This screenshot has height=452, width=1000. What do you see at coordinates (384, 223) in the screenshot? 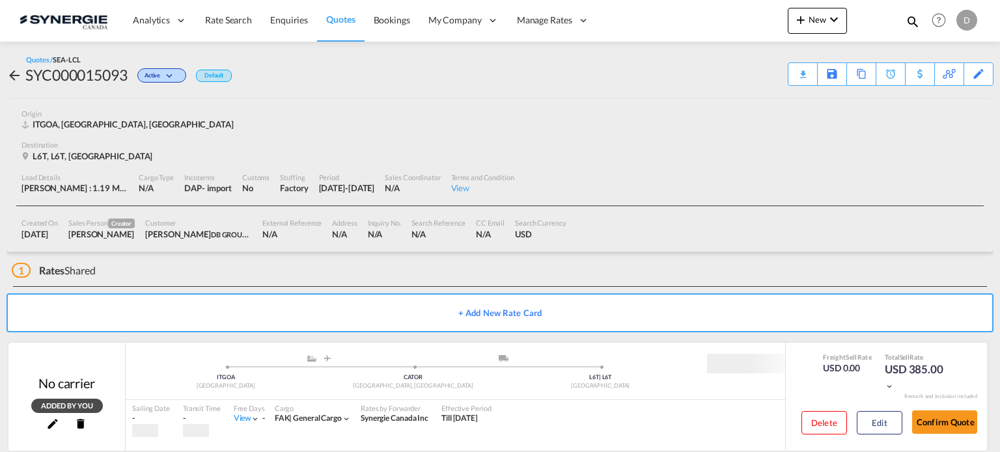
I see `div: Inquiry No.` at bounding box center [384, 223].